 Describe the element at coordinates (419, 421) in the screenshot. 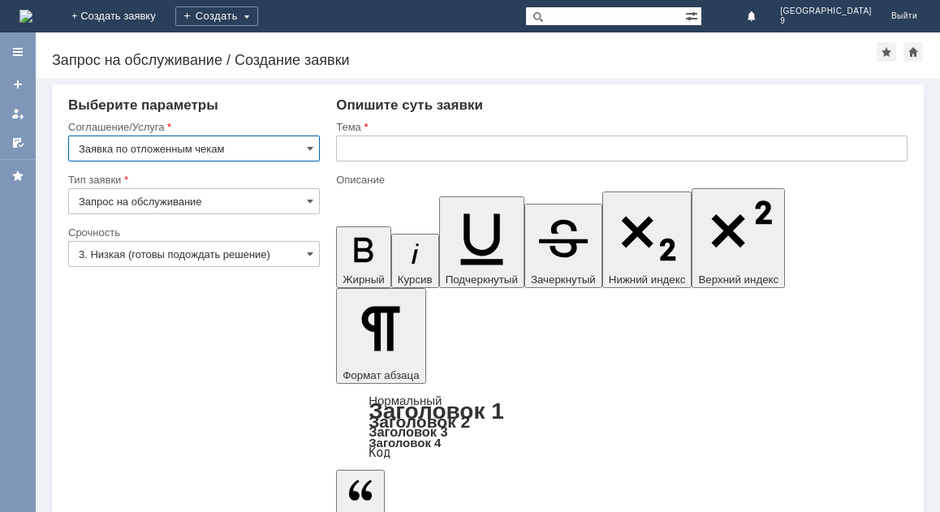

I see `a: Заголовок 2` at that location.